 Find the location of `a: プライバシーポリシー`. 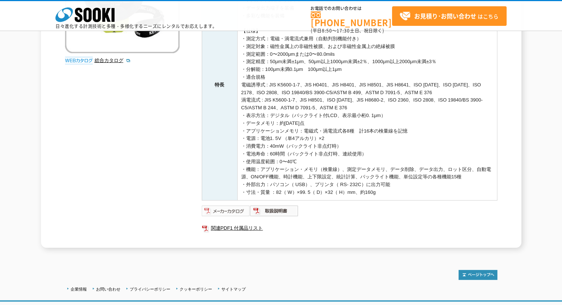

a: プライバシーポリシー is located at coordinates (150, 289).